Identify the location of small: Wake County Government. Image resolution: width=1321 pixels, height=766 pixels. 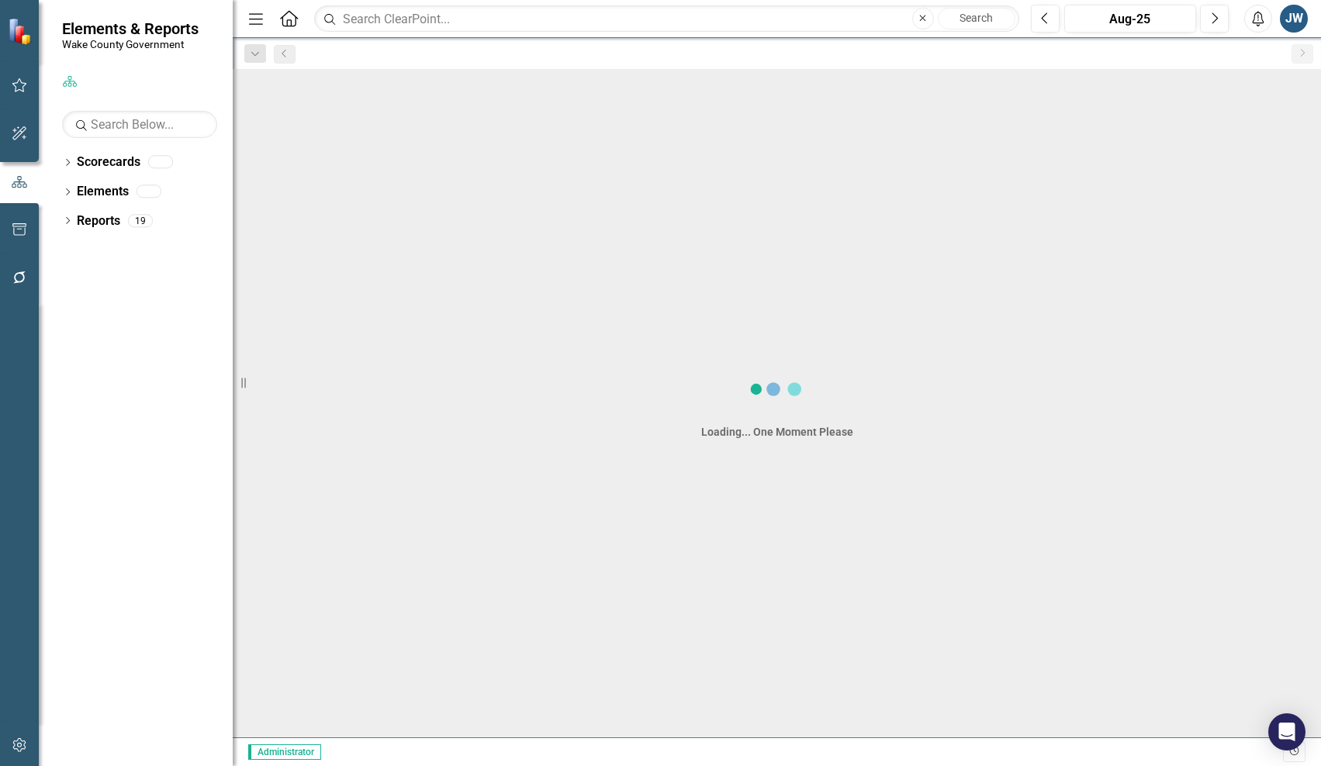
(130, 44).